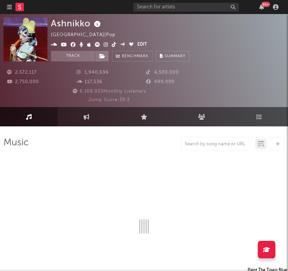 The image size is (288, 271). What do you see at coordinates (262, 7) in the screenshot?
I see `button: 99+` at bounding box center [262, 7].